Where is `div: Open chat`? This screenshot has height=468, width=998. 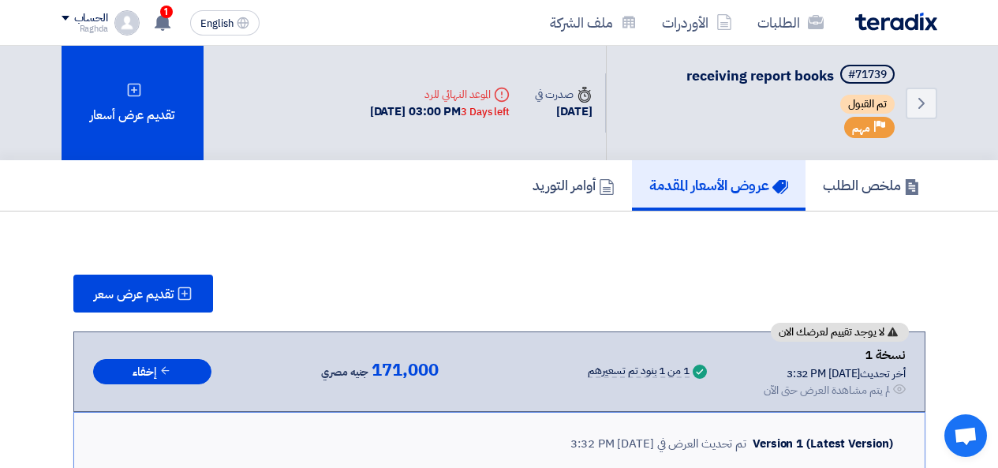
div: Open chat is located at coordinates (965, 435).